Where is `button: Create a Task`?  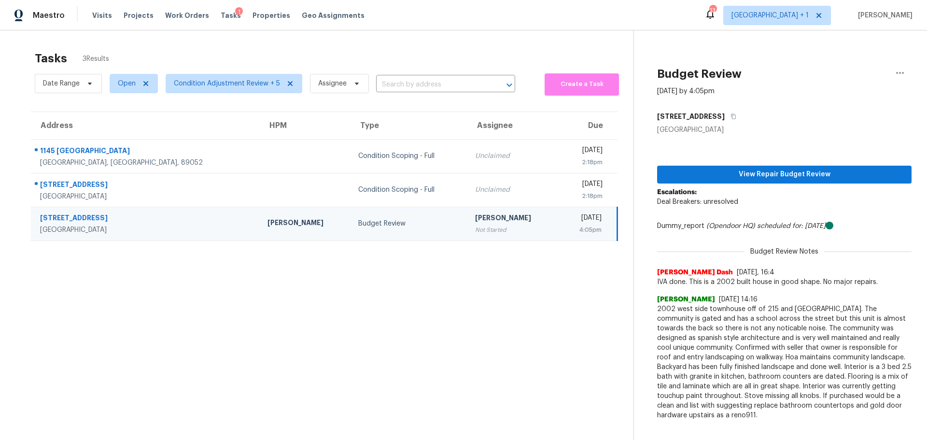 button: Create a Task is located at coordinates (582, 85).